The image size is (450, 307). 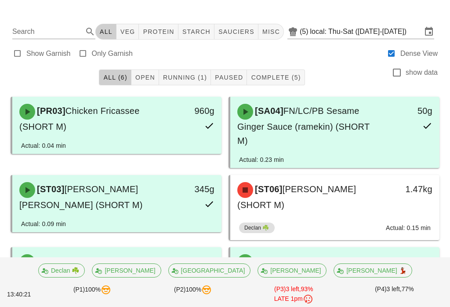 What do you see at coordinates (197, 32) in the screenshot?
I see `button: starch` at bounding box center [197, 32].